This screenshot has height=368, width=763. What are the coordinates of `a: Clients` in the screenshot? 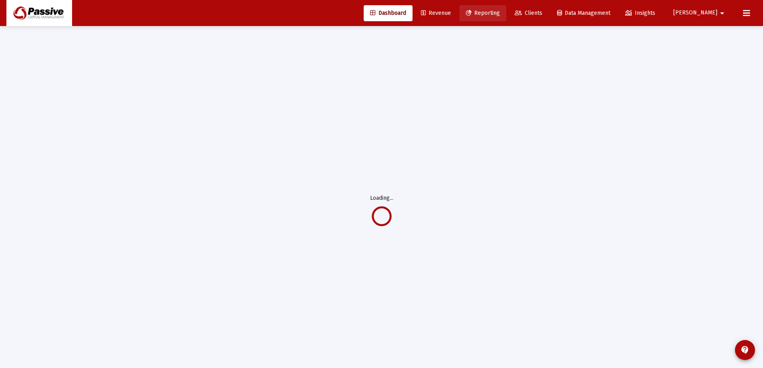 It's located at (528, 13).